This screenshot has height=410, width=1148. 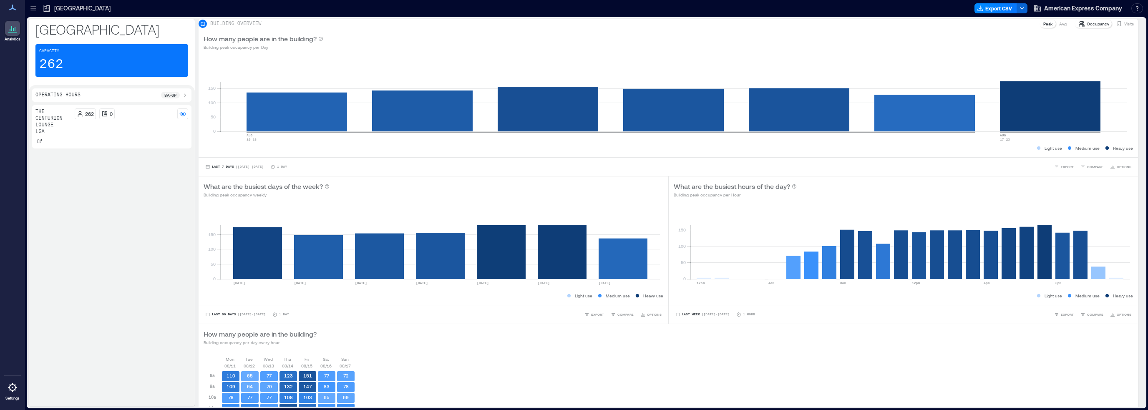 What do you see at coordinates (307, 366) in the screenshot?
I see `p: 08/15` at bounding box center [307, 366].